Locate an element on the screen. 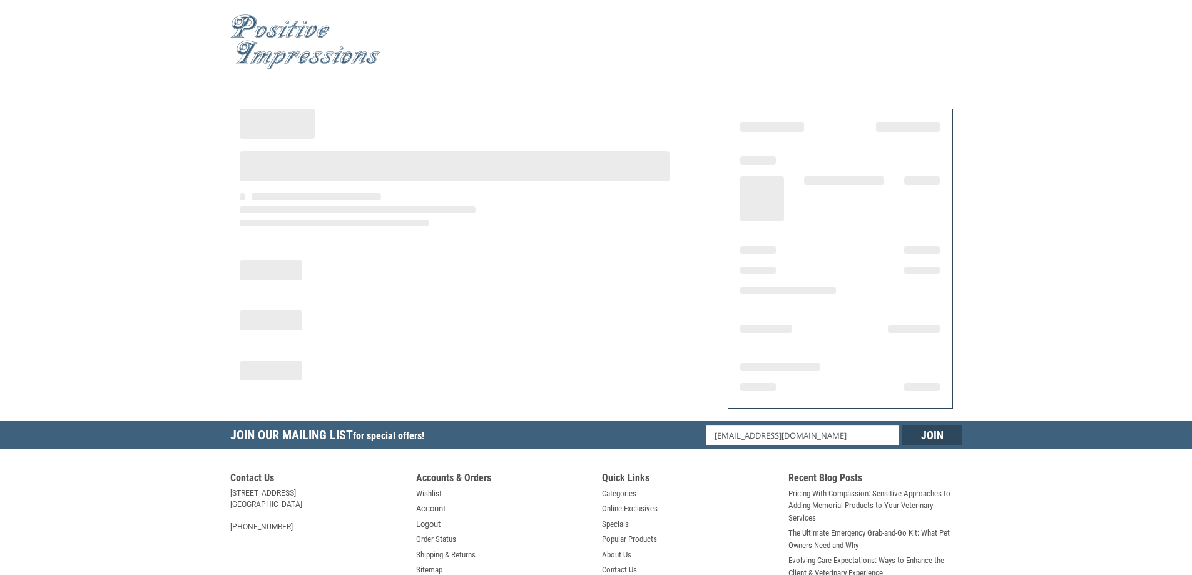 This screenshot has height=575, width=1192. a: Account is located at coordinates (431, 509).